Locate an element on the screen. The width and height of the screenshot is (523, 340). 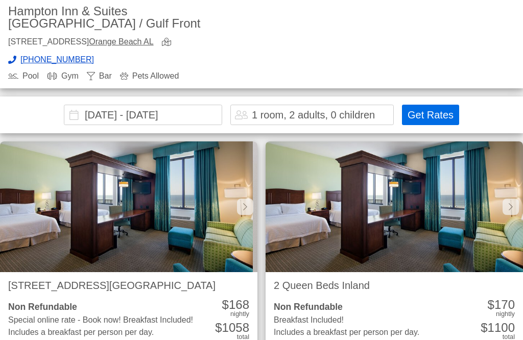
a: Orange Beach AL is located at coordinates (121, 41).